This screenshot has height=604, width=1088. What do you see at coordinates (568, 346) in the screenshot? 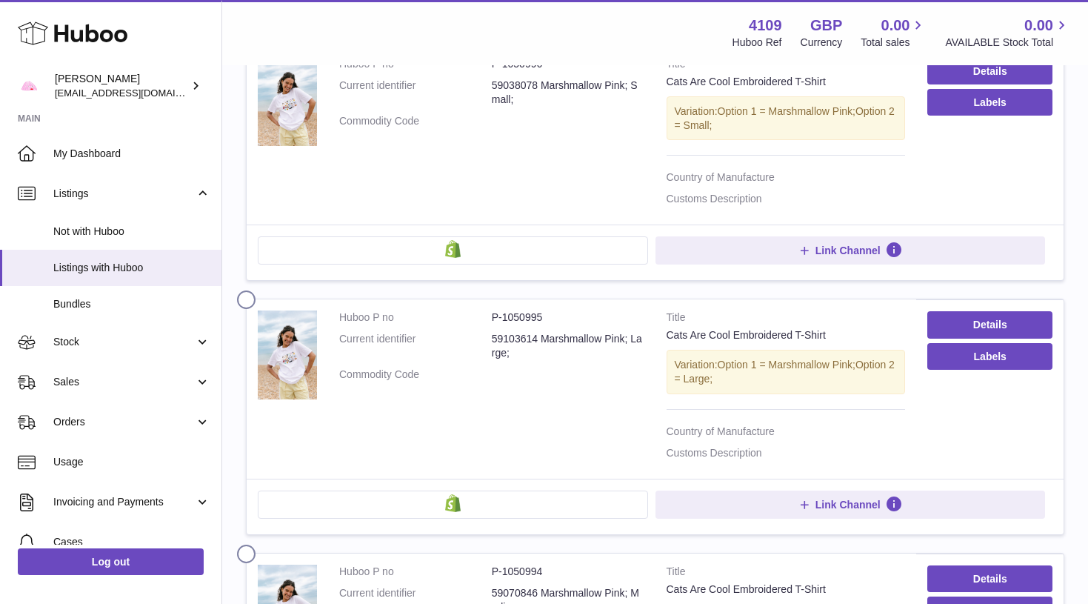
I see `dd: 59103614 Marshmallow Pink; Large;` at bounding box center [568, 346].